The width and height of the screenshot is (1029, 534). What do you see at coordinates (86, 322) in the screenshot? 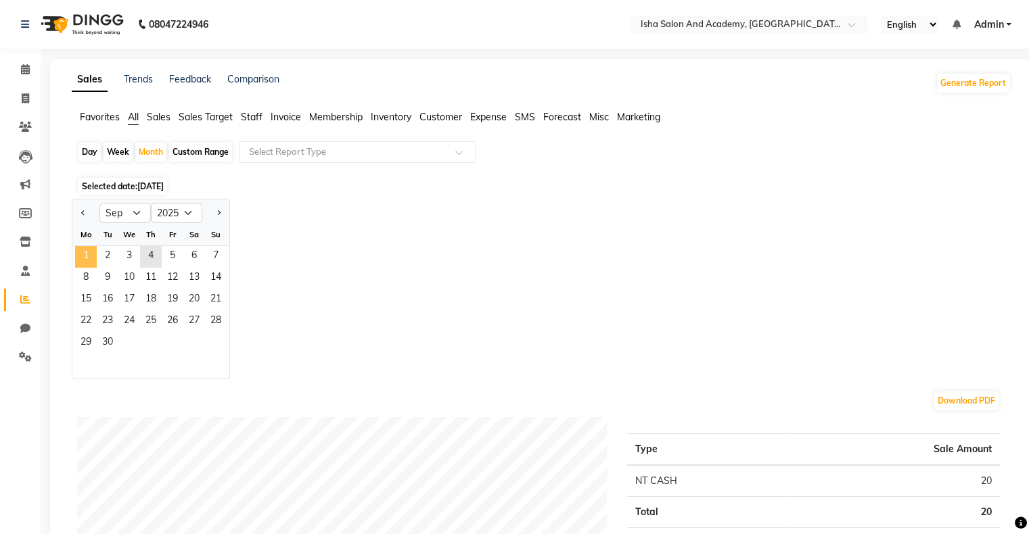
I see `span: 22` at bounding box center [86, 322].